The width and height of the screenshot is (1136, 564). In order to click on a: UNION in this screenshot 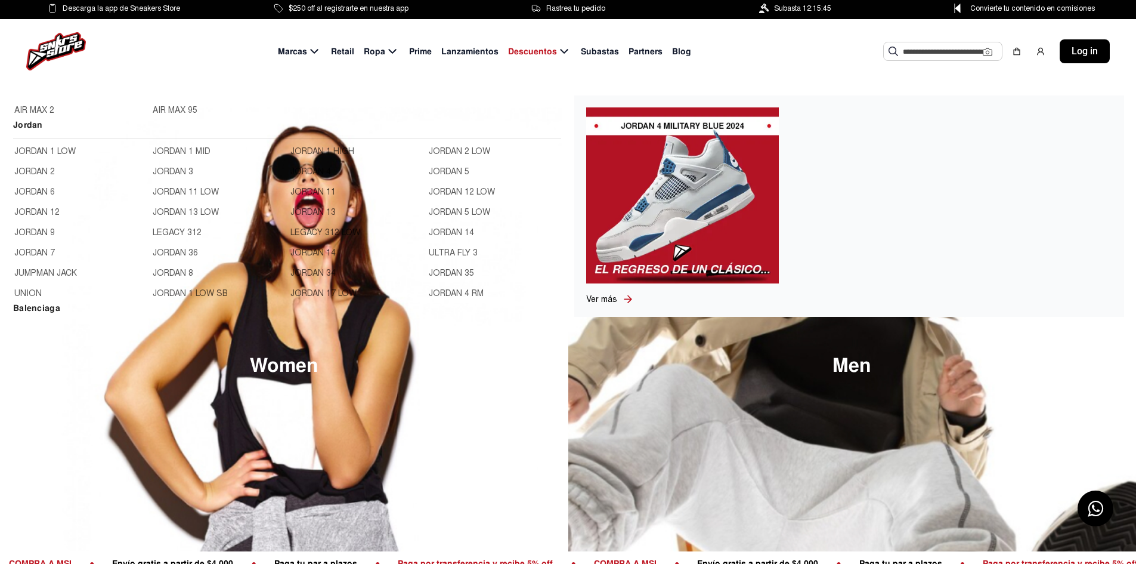, I will do `click(80, 293)`.